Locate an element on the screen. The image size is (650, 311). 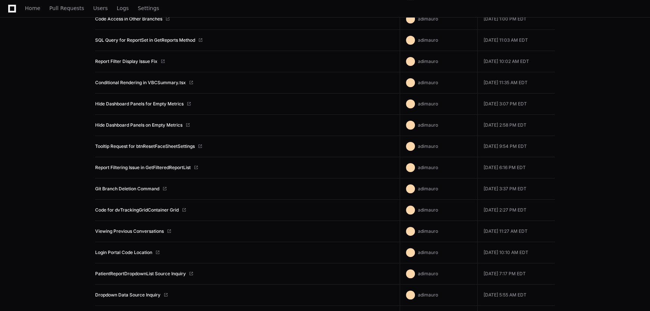
a: Hide Dashboard Panels on Empty Metrics is located at coordinates (139, 125).